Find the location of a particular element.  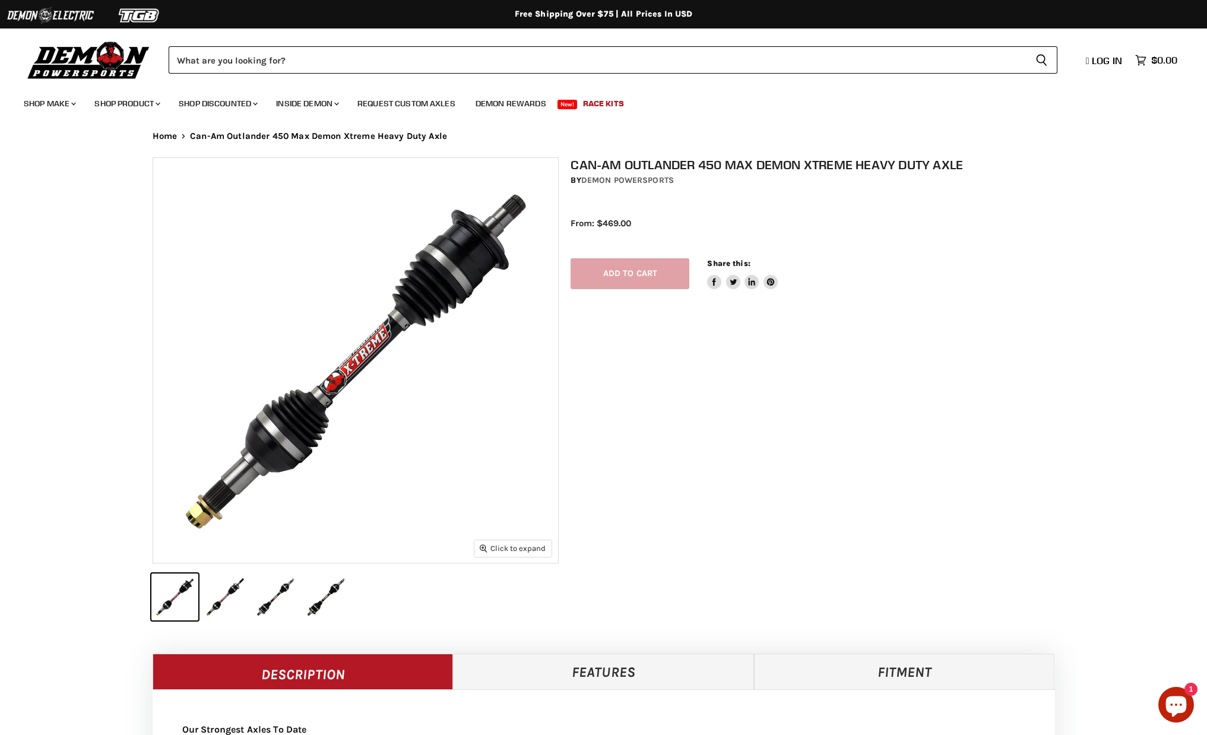

input: Search is located at coordinates (597, 60).